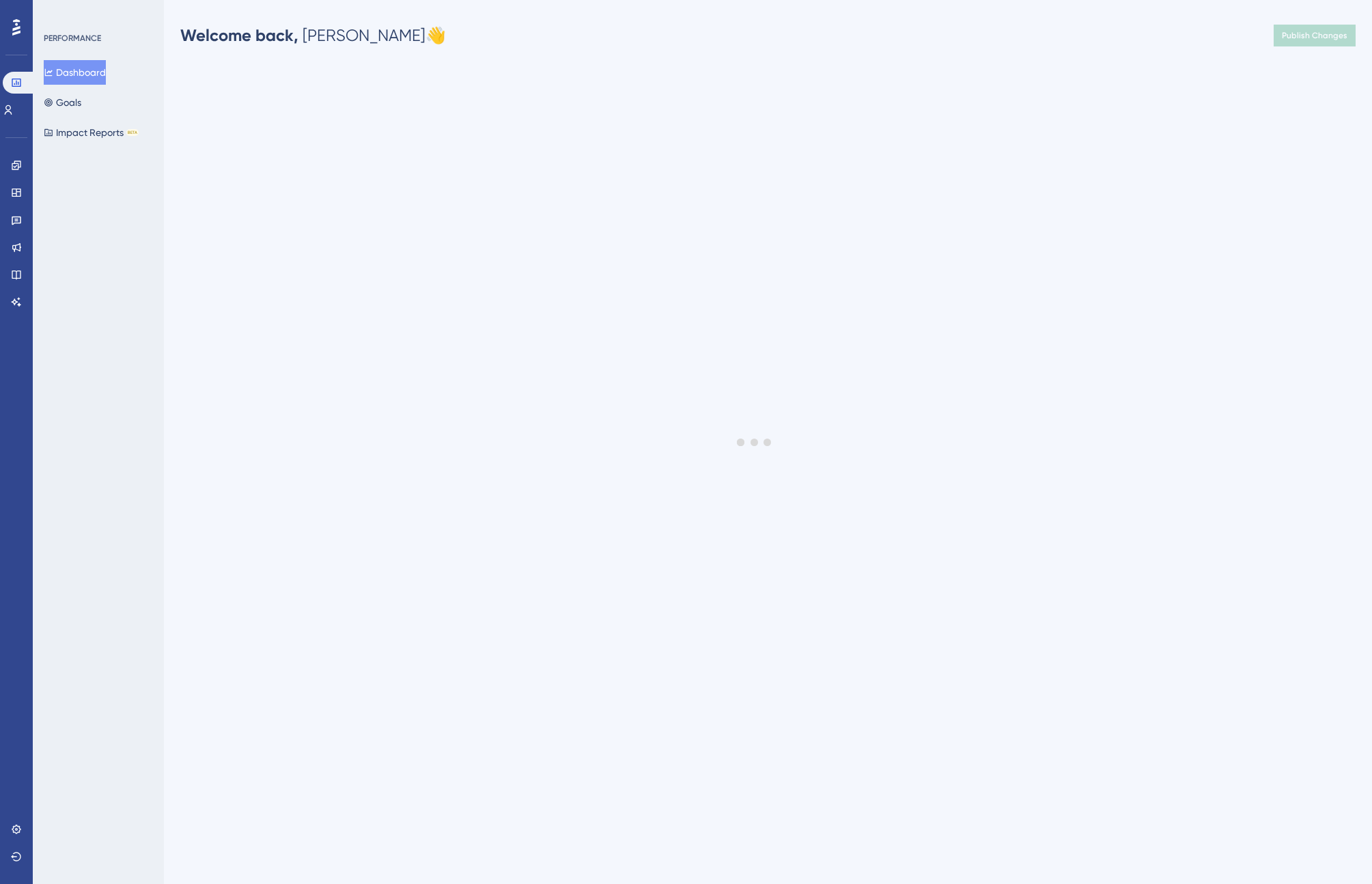 The height and width of the screenshot is (884, 1372). What do you see at coordinates (132, 132) in the screenshot?
I see `div: BETA` at bounding box center [132, 132].